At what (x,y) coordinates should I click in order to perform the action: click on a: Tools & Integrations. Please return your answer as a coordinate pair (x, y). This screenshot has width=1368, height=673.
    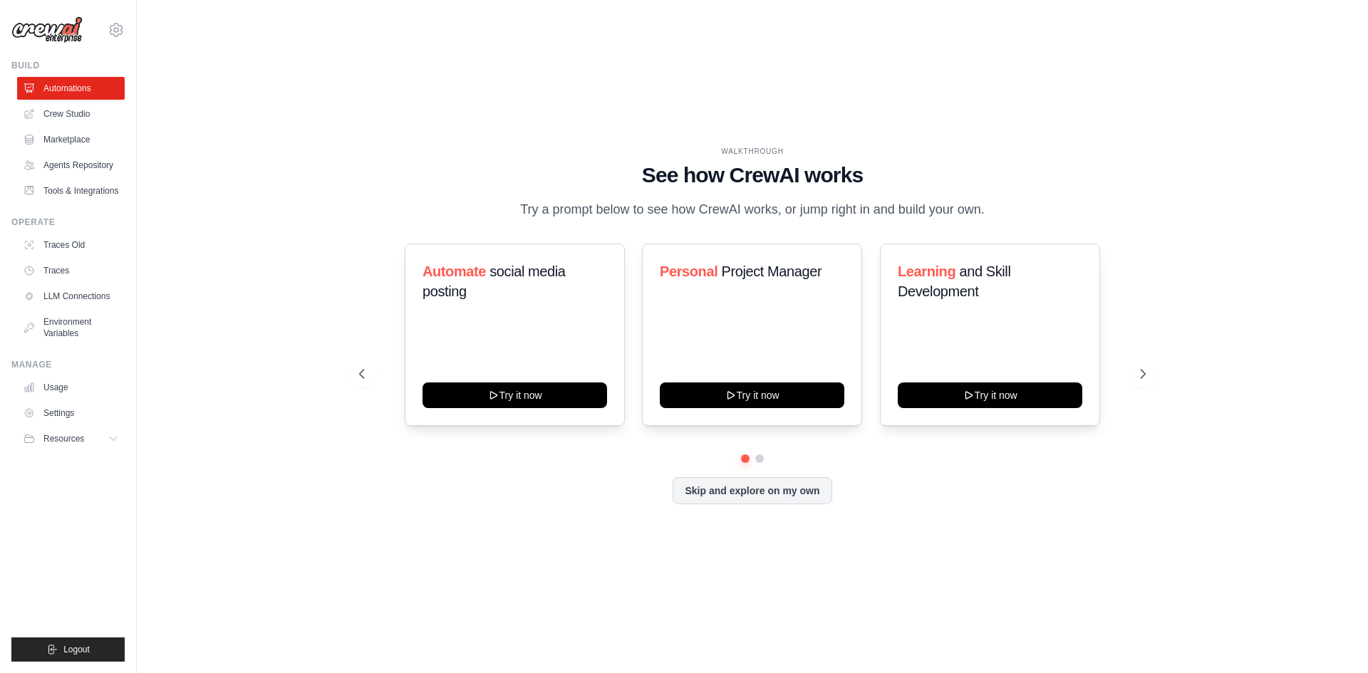
    Looking at the image, I should click on (71, 191).